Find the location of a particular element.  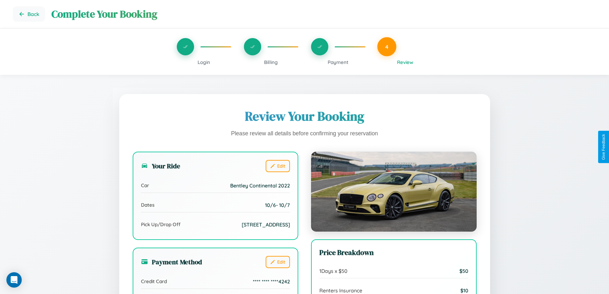

span: $ 50 is located at coordinates (464, 271).